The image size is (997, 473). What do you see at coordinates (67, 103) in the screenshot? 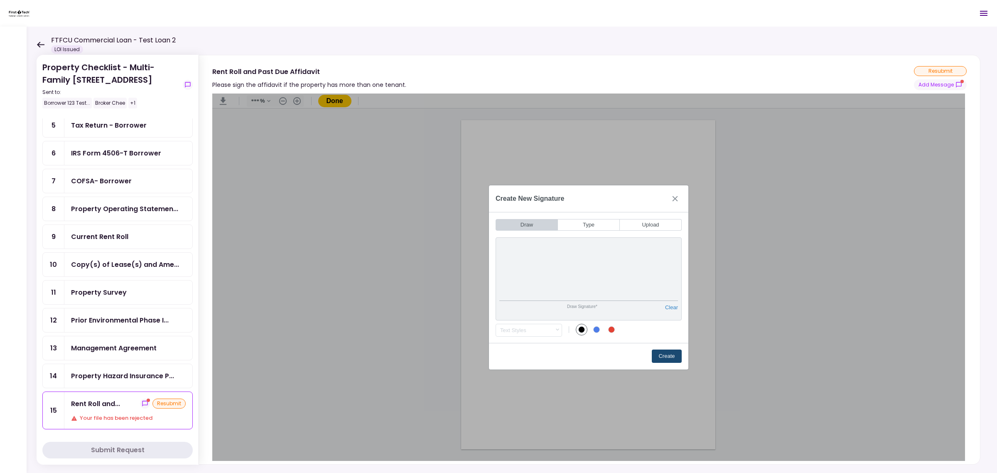
I see `div: Borrower 123 Test...` at bounding box center [67, 103].